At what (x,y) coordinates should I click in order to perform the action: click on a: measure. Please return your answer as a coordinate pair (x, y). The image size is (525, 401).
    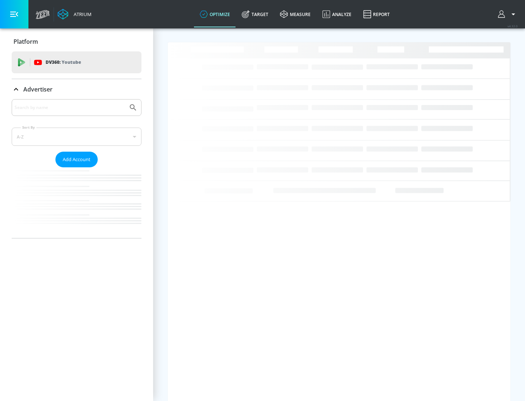
    Looking at the image, I should click on (295, 14).